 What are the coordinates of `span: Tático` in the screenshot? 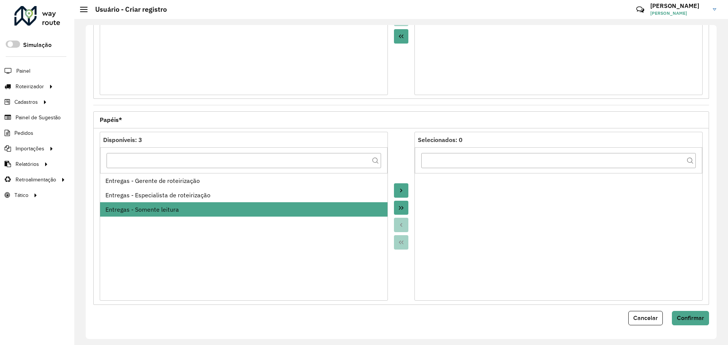 It's located at (21, 195).